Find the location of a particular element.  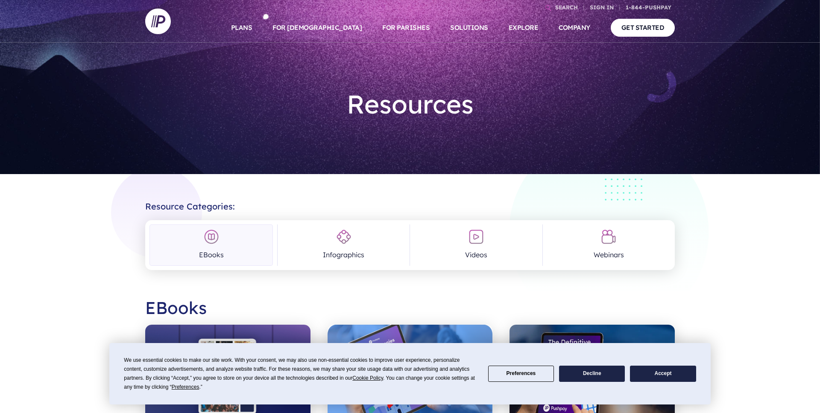

a: FOR PARISHES is located at coordinates (406, 28).